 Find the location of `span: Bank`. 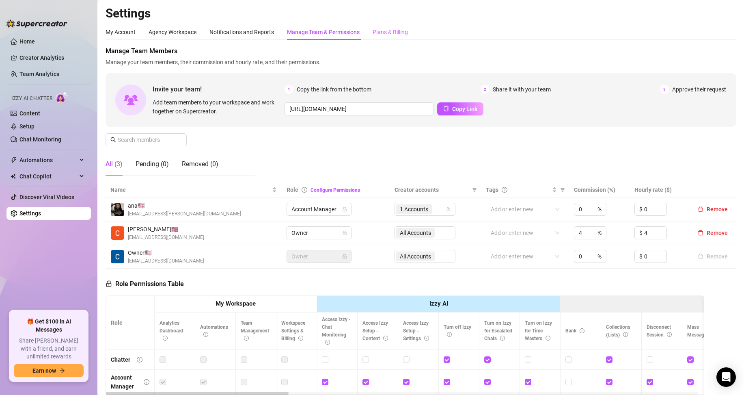

span: Bank is located at coordinates (575, 330).